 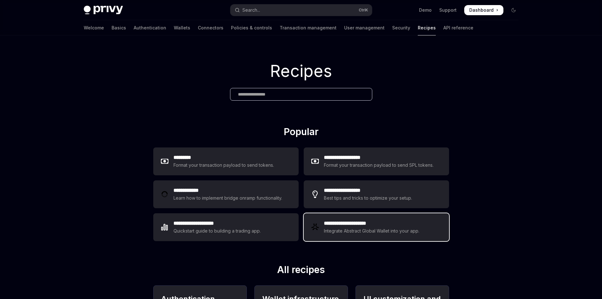 What do you see at coordinates (119, 28) in the screenshot?
I see `a: Basics` at bounding box center [119, 28].